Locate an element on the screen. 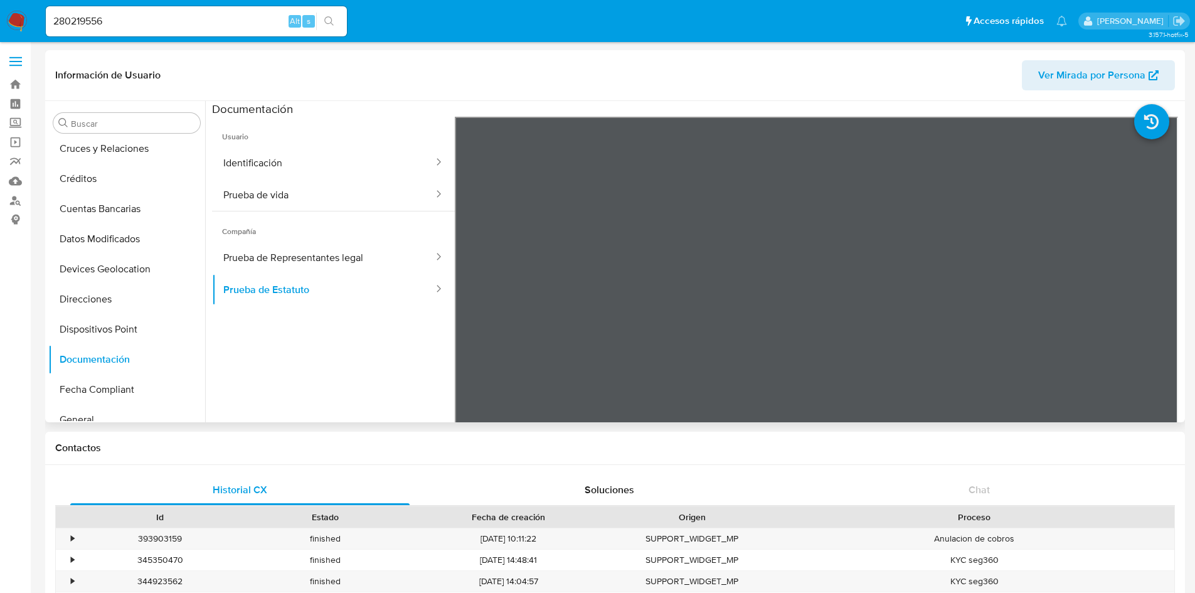 This screenshot has height=593, width=1195. div: Fecha de creación is located at coordinates (509, 517).